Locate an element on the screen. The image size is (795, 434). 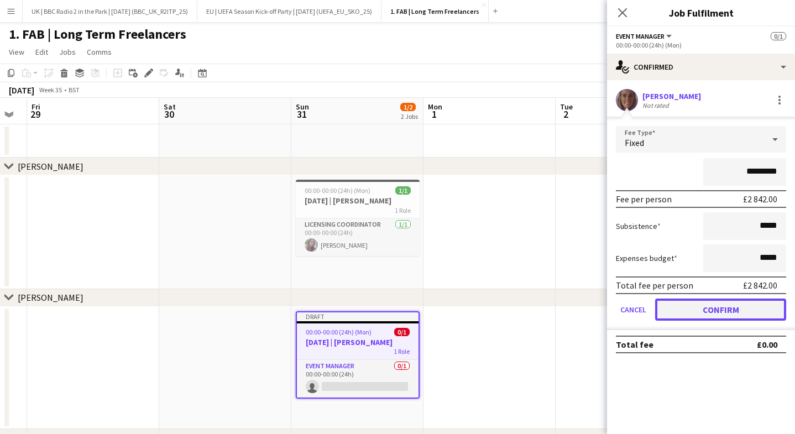
span: 30 is located at coordinates (169, 114).